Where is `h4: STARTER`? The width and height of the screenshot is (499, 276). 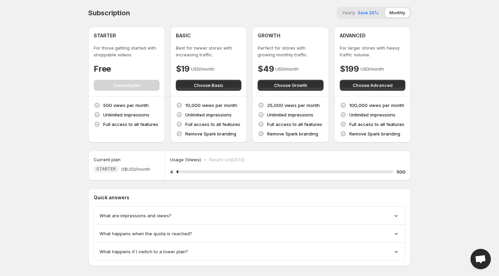 h4: STARTER is located at coordinates (105, 36).